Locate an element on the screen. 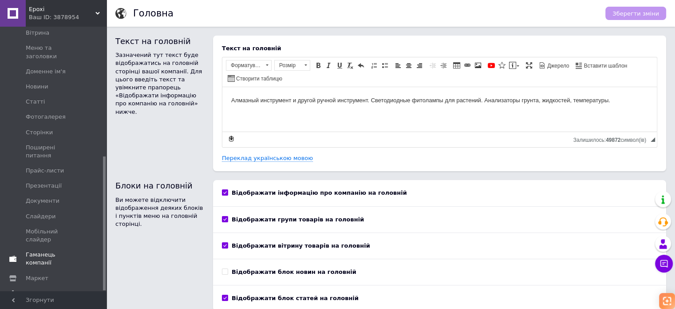  span: Новини is located at coordinates (37, 87).